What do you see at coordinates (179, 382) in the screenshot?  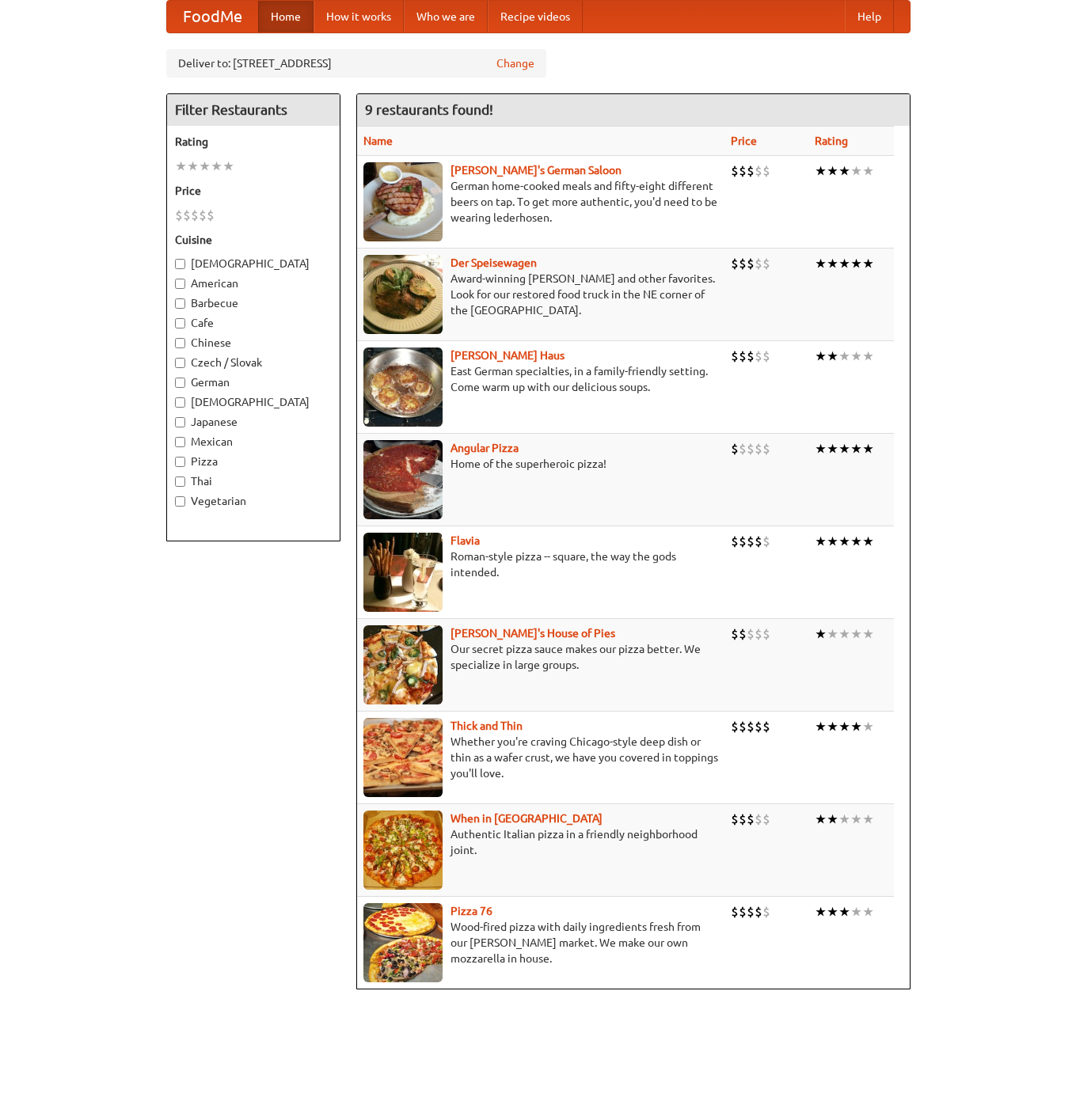 I see `input: German` at bounding box center [179, 382].